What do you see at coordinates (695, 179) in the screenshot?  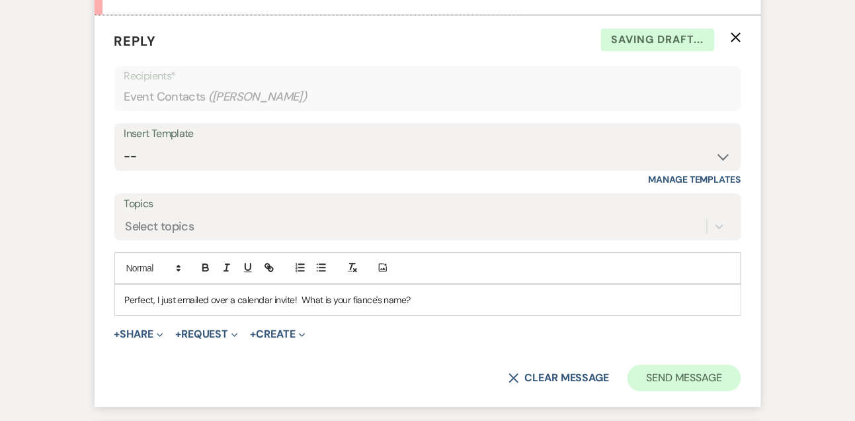 I see `a: Manage Templates` at bounding box center [695, 179].